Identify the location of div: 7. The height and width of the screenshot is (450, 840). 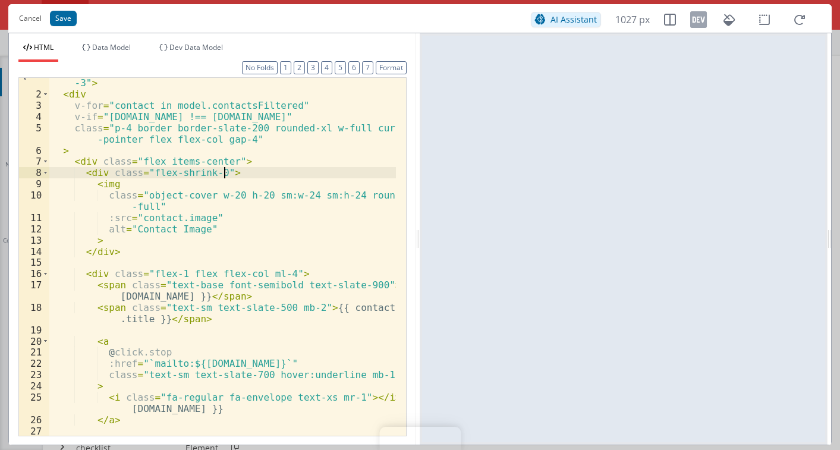
(34, 161).